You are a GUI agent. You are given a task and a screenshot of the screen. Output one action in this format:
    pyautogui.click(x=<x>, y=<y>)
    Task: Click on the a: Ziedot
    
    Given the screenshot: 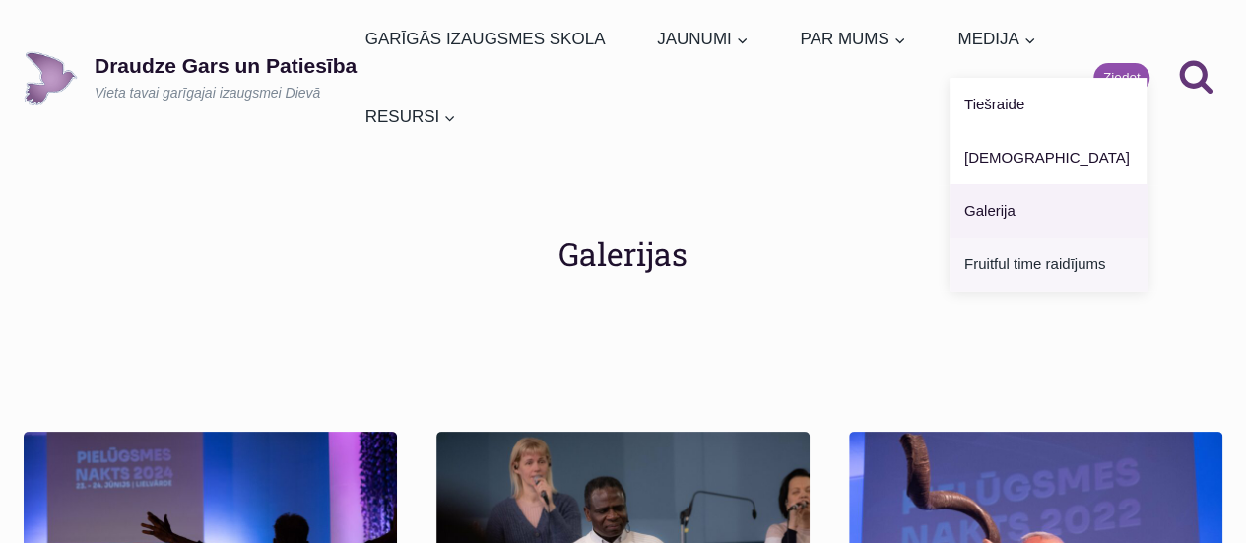 What is the action you would take?
    pyautogui.click(x=1121, y=78)
    